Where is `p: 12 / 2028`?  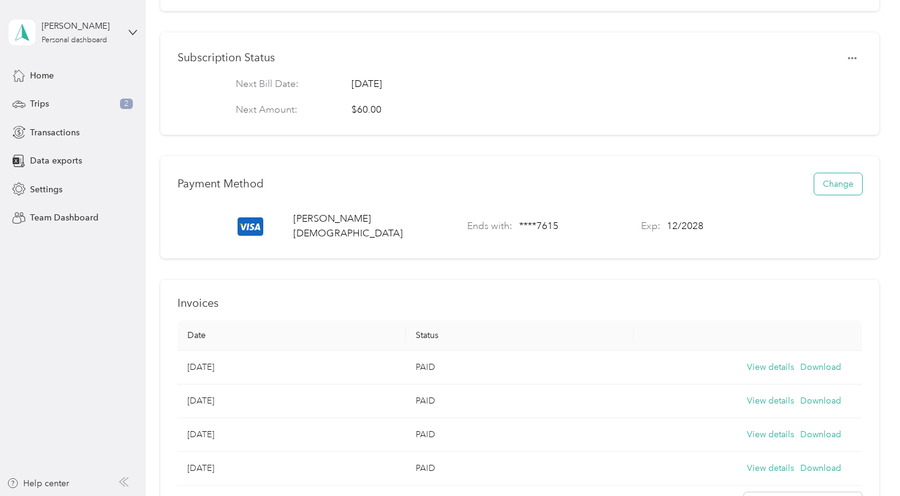
p: 12 / 2028 is located at coordinates (685, 226).